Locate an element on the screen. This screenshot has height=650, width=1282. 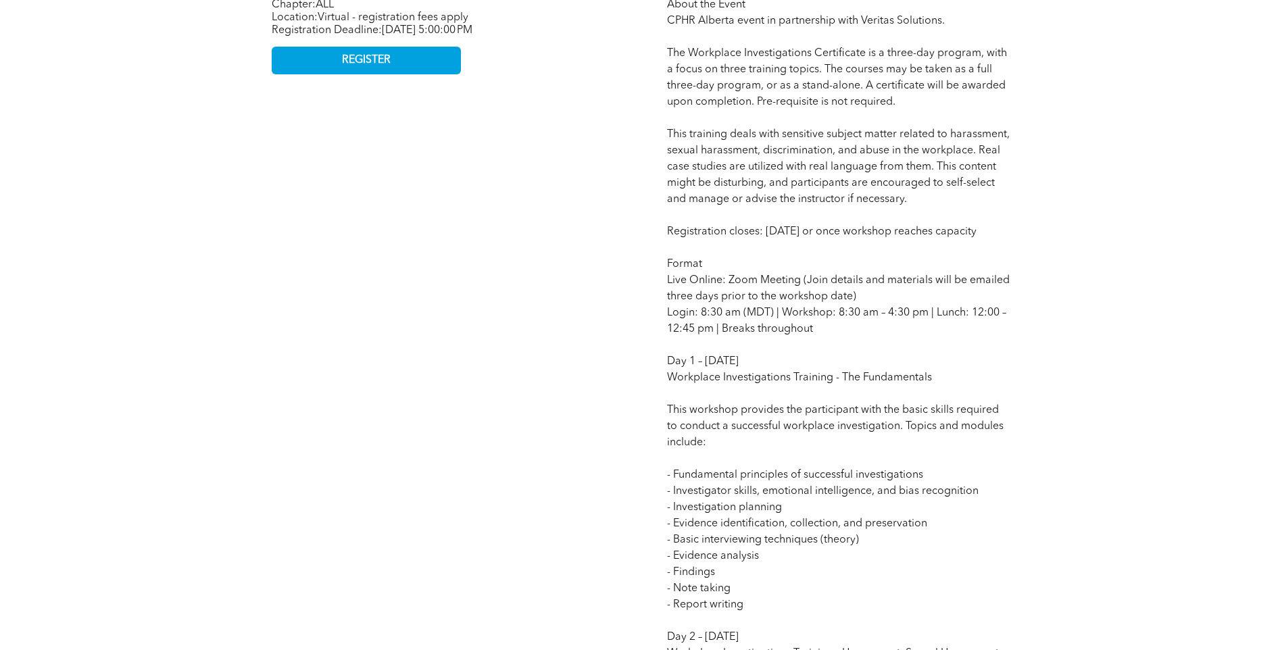
span: REGISTER is located at coordinates (366, 60).